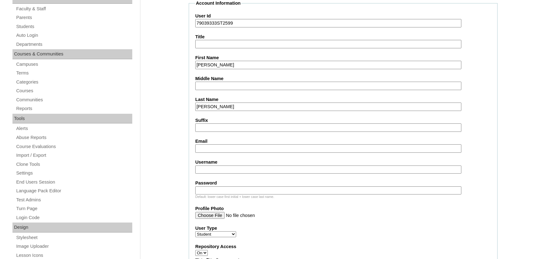 This screenshot has height=259, width=549. Describe the element at coordinates (343, 247) in the screenshot. I see `label: Repository Access` at that location.